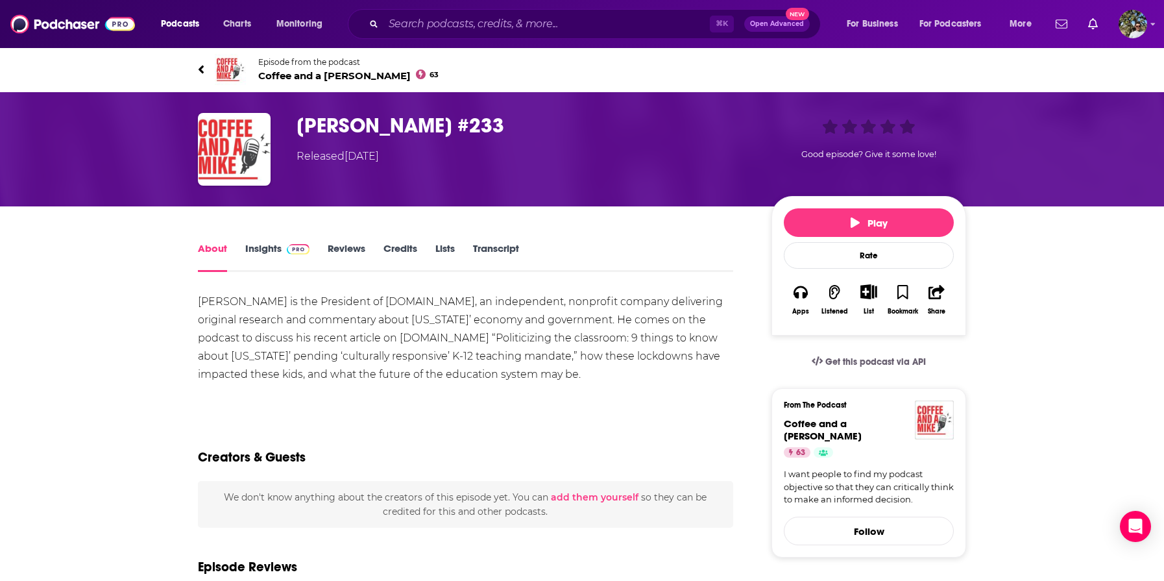 The image size is (1164, 581). Describe the element at coordinates (800, 299) in the screenshot. I see `button: Apps` at that location.